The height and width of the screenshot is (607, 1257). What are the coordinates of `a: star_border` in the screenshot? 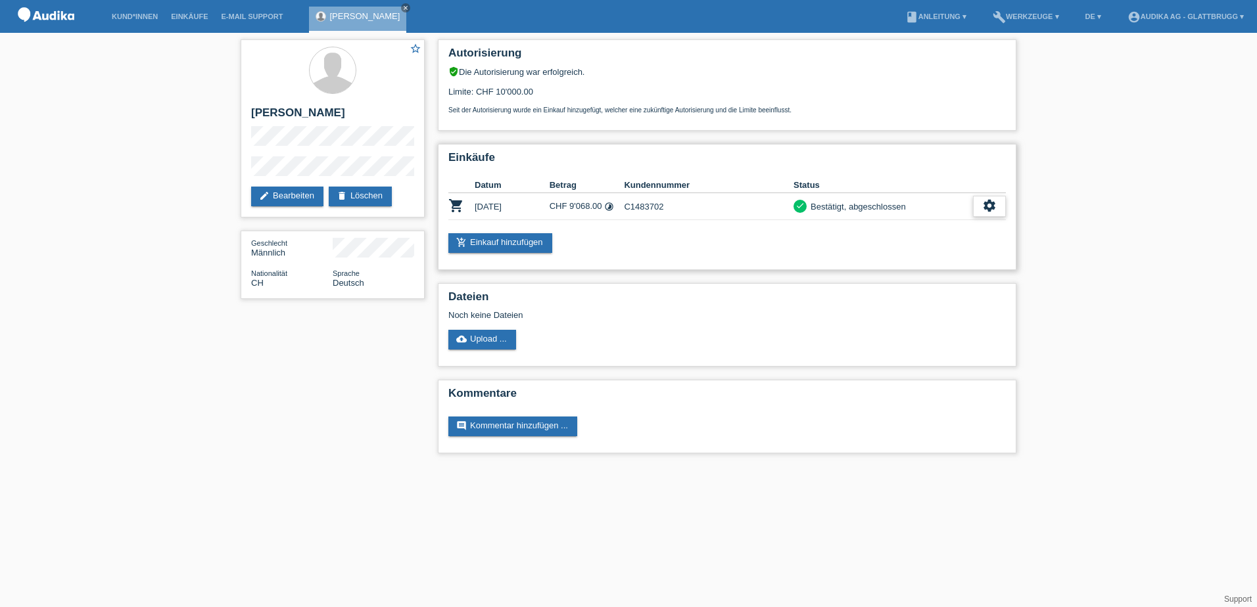 It's located at (415, 49).